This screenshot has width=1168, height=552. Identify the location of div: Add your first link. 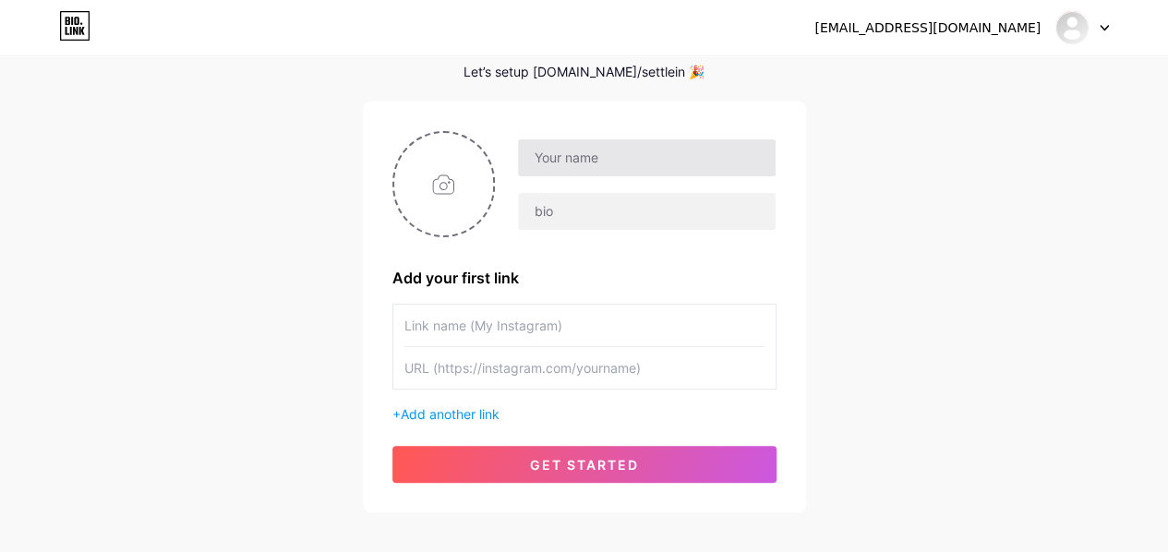
(585, 278).